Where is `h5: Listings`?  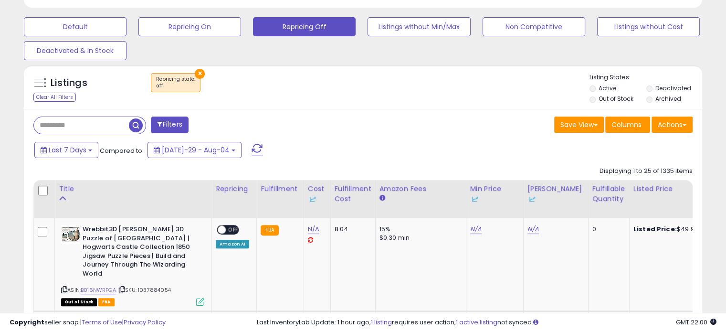 h5: Listings is located at coordinates (69, 83).